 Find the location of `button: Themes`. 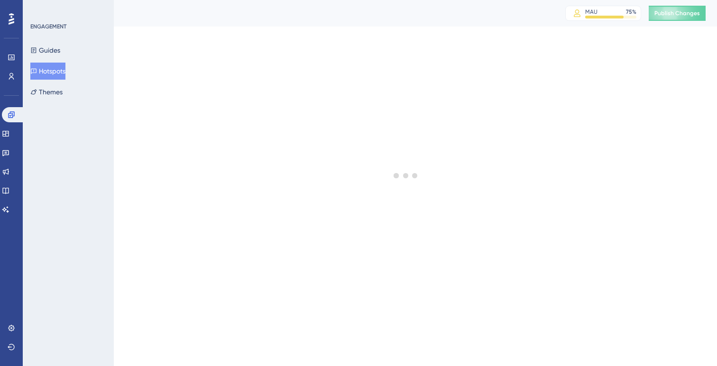

button: Themes is located at coordinates (46, 92).